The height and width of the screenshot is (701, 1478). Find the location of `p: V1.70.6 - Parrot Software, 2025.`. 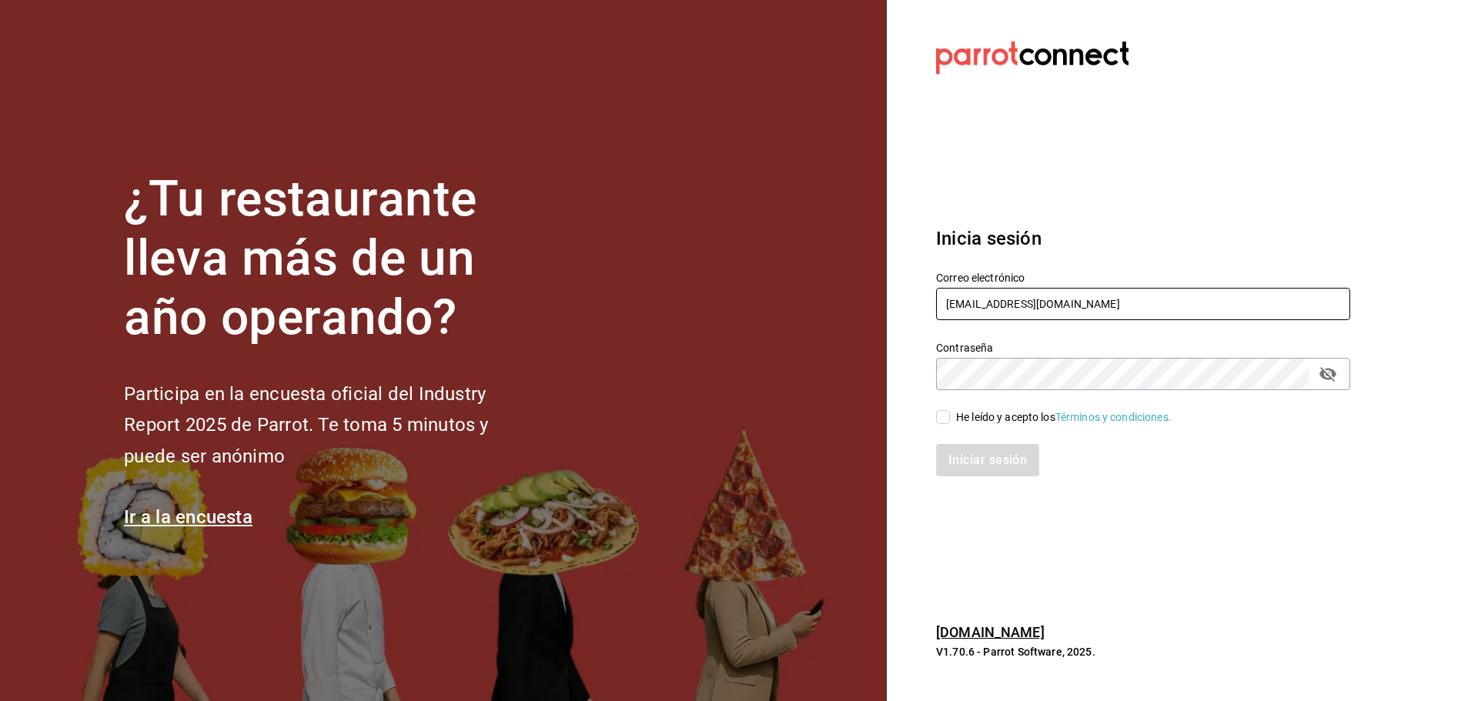

p: V1.70.6 - Parrot Software, 2025. is located at coordinates (1143, 652).